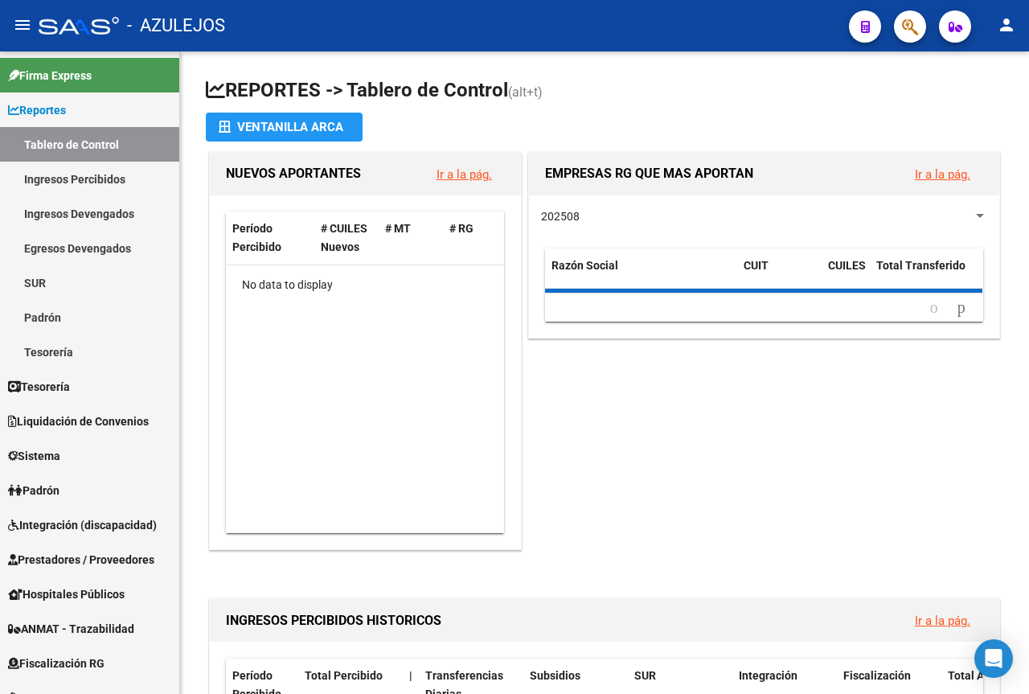 Image resolution: width=1029 pixels, height=694 pixels. Describe the element at coordinates (411, 238) in the screenshot. I see `datatable-header-cell: # MT` at that location.